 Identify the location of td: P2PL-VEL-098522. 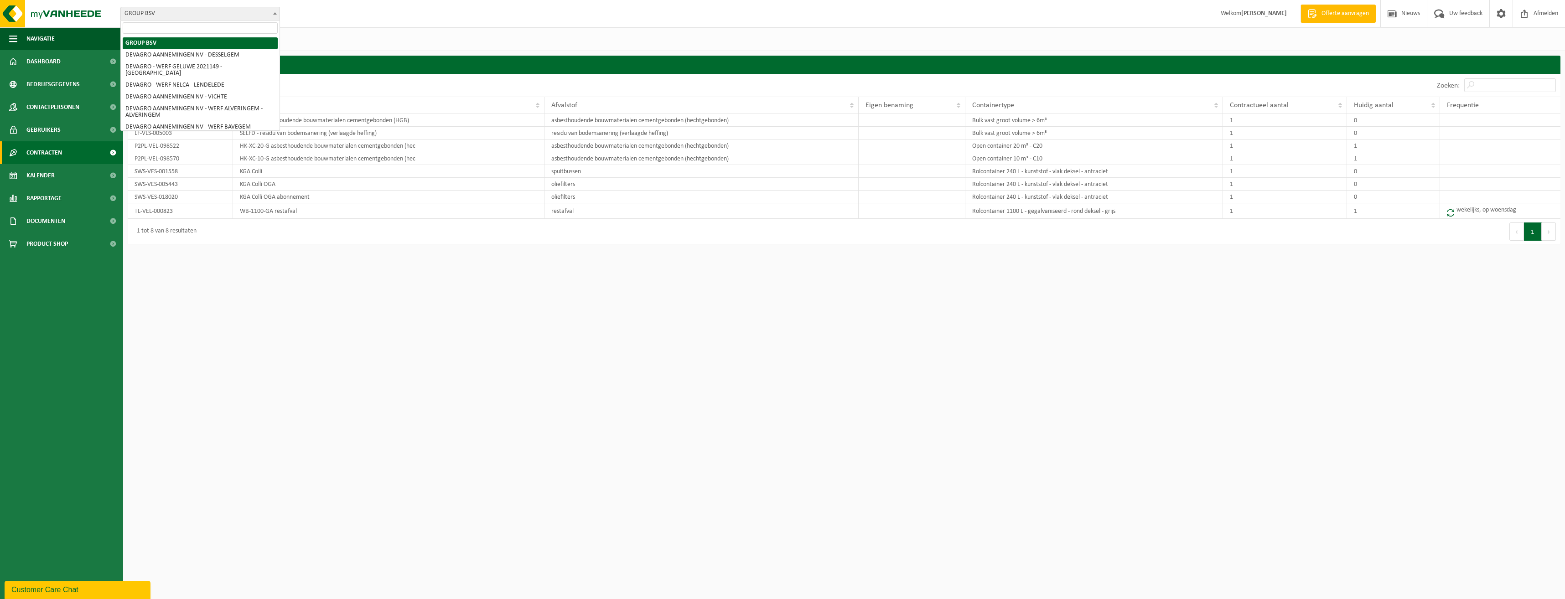
(180, 146).